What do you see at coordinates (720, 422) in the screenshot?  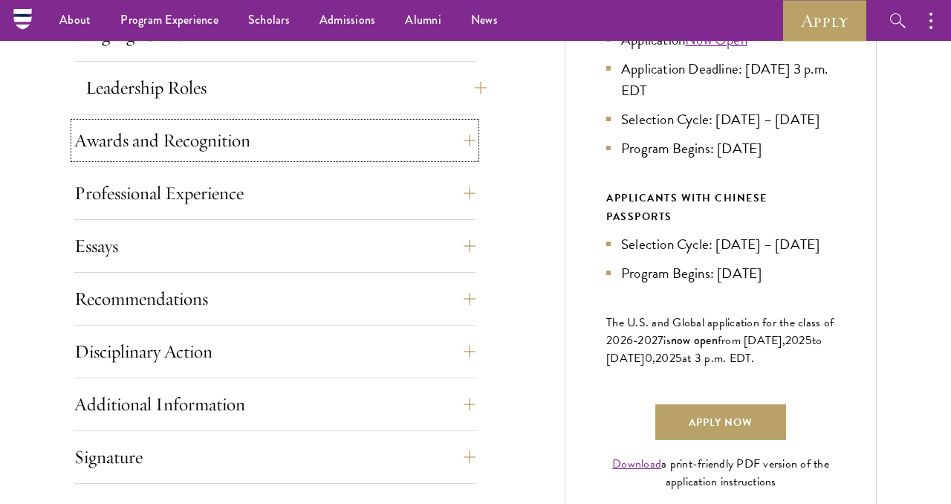 I see `a: Apply Now` at bounding box center [720, 422].